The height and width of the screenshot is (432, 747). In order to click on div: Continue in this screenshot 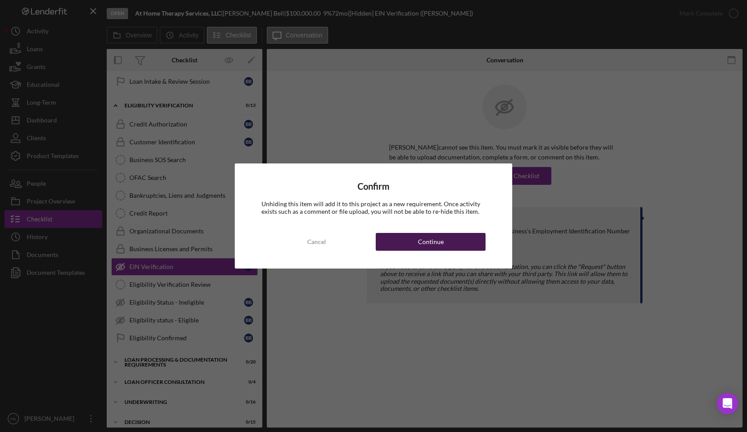, I will do `click(431, 242)`.